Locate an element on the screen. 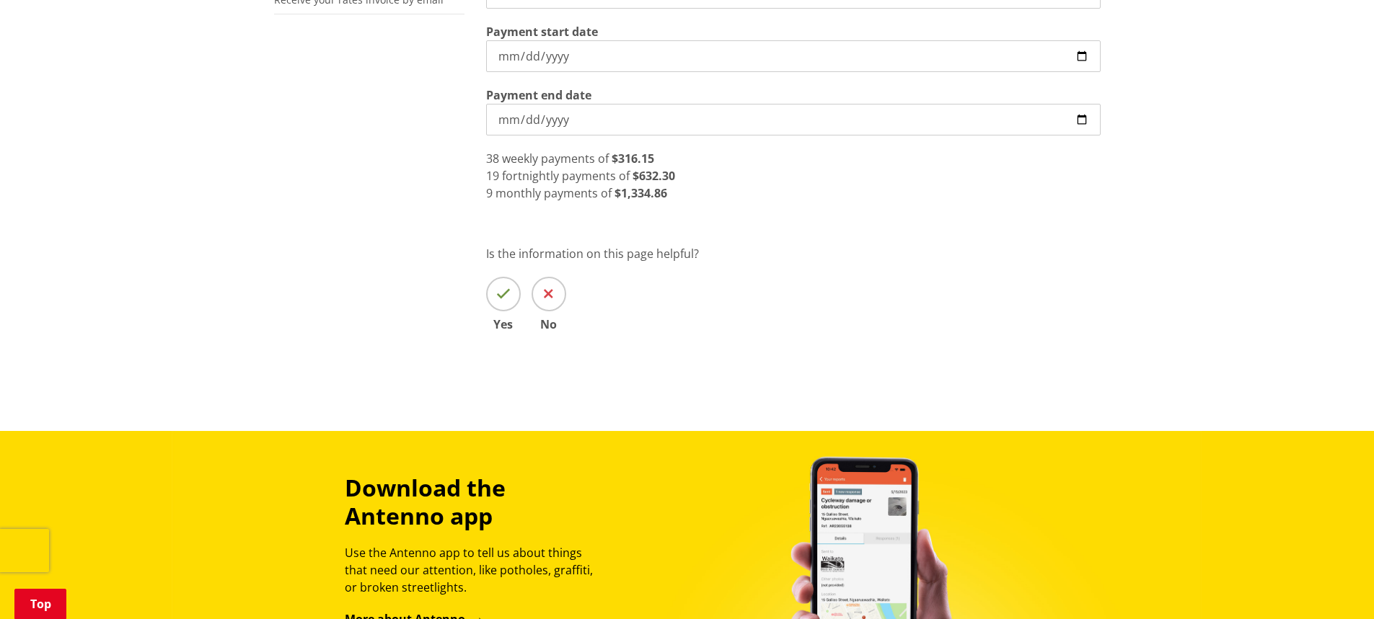 The width and height of the screenshot is (1374, 619). span: No is located at coordinates (549, 324).